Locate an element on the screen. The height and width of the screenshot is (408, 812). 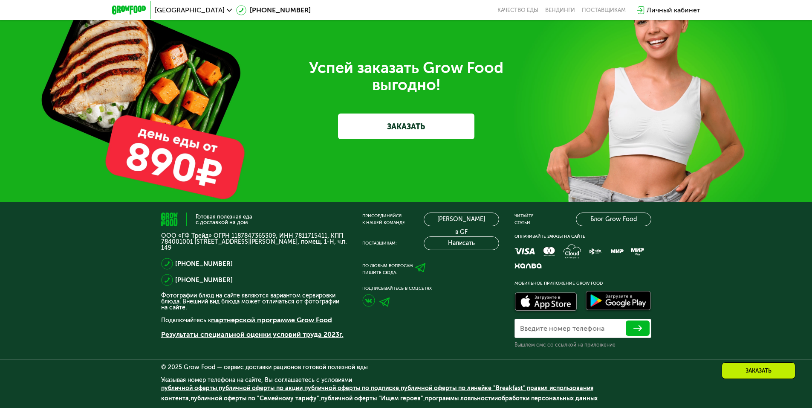
div: Подписывайтесь в соцсетях is located at coordinates (431, 288).